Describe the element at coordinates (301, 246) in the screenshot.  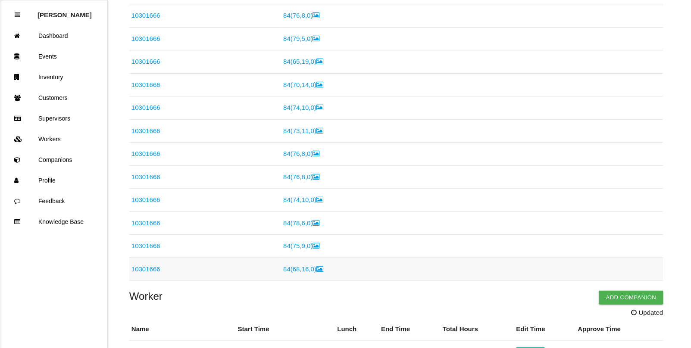
I see `a: 84(75,9,0)` at that location.